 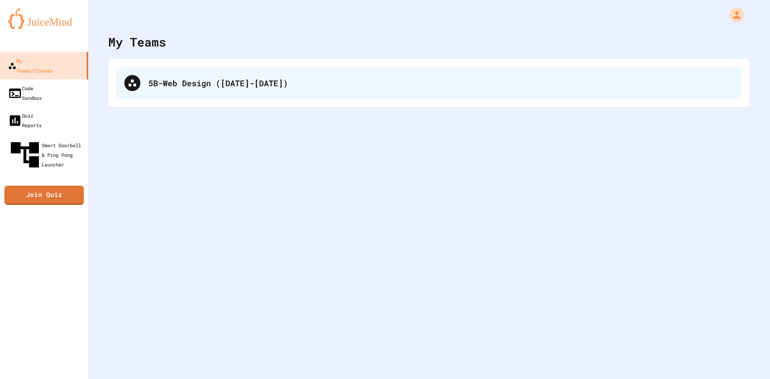 I want to click on img: logo-orange.svg, so click(x=44, y=18).